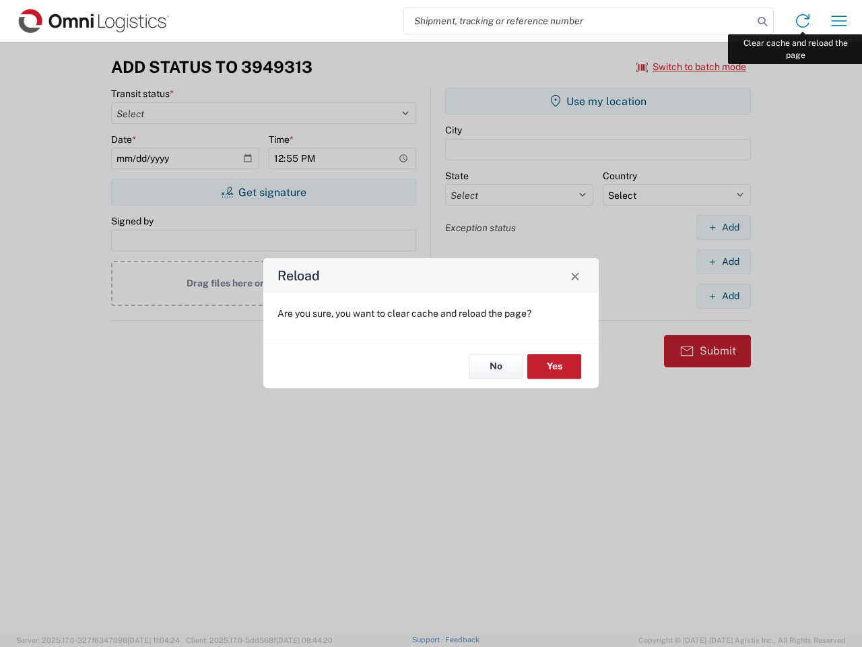 The width and height of the screenshot is (862, 647). Describe the element at coordinates (298, 275) in the screenshot. I see `h4: Reload` at that location.